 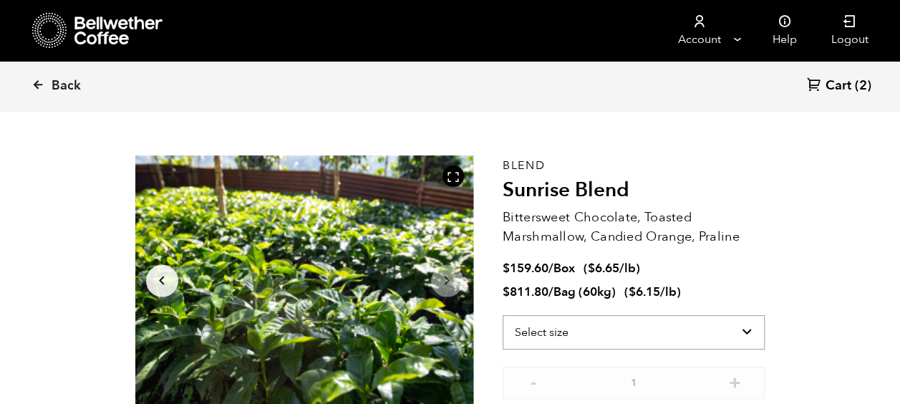 I want to click on span: Box, so click(x=564, y=268).